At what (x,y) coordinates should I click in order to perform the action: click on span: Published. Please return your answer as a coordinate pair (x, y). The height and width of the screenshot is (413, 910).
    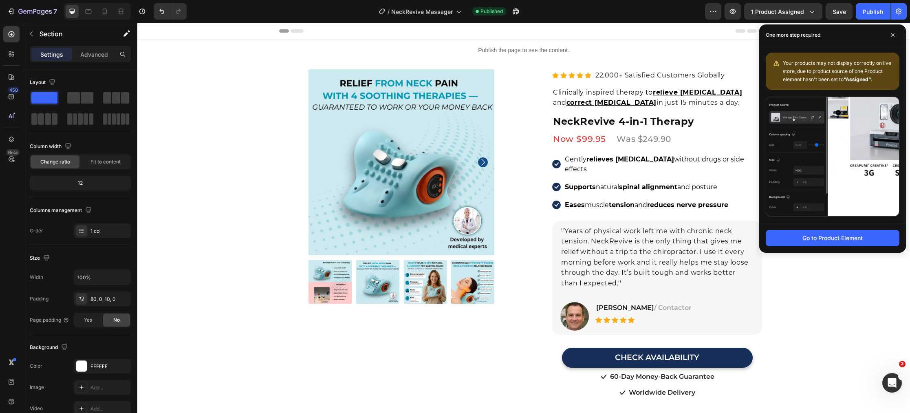
    Looking at the image, I should click on (491, 11).